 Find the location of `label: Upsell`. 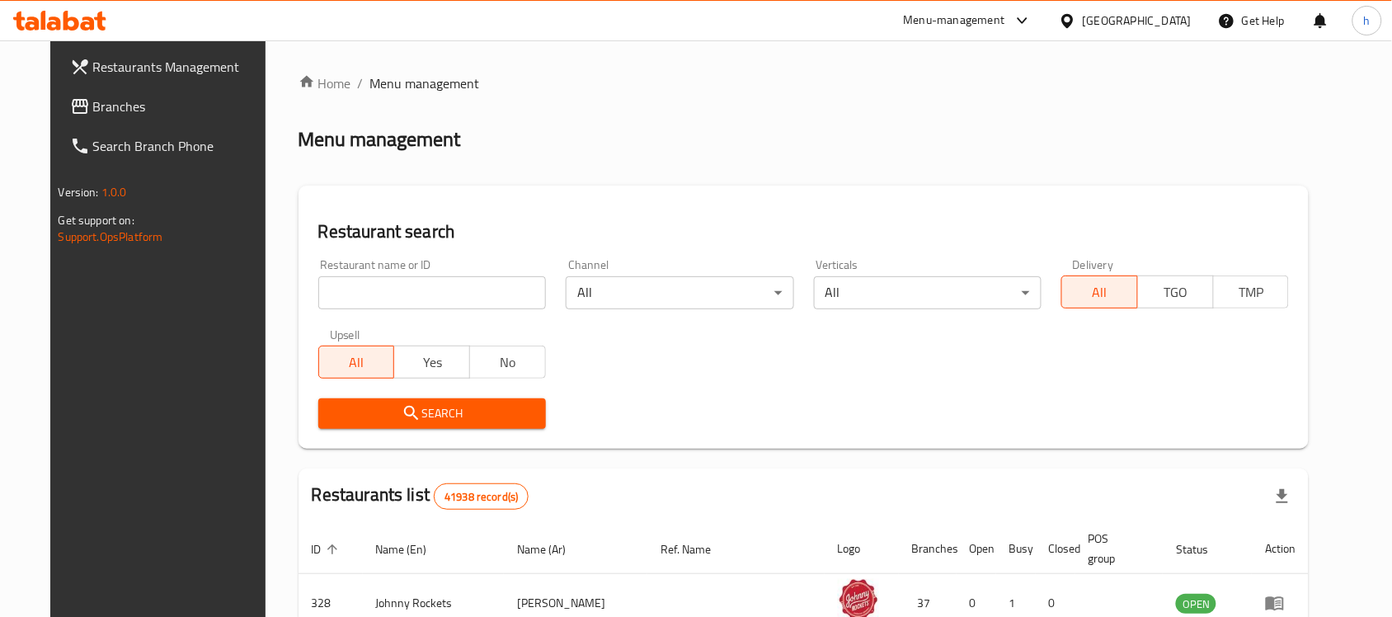

label: Upsell is located at coordinates (345, 335).